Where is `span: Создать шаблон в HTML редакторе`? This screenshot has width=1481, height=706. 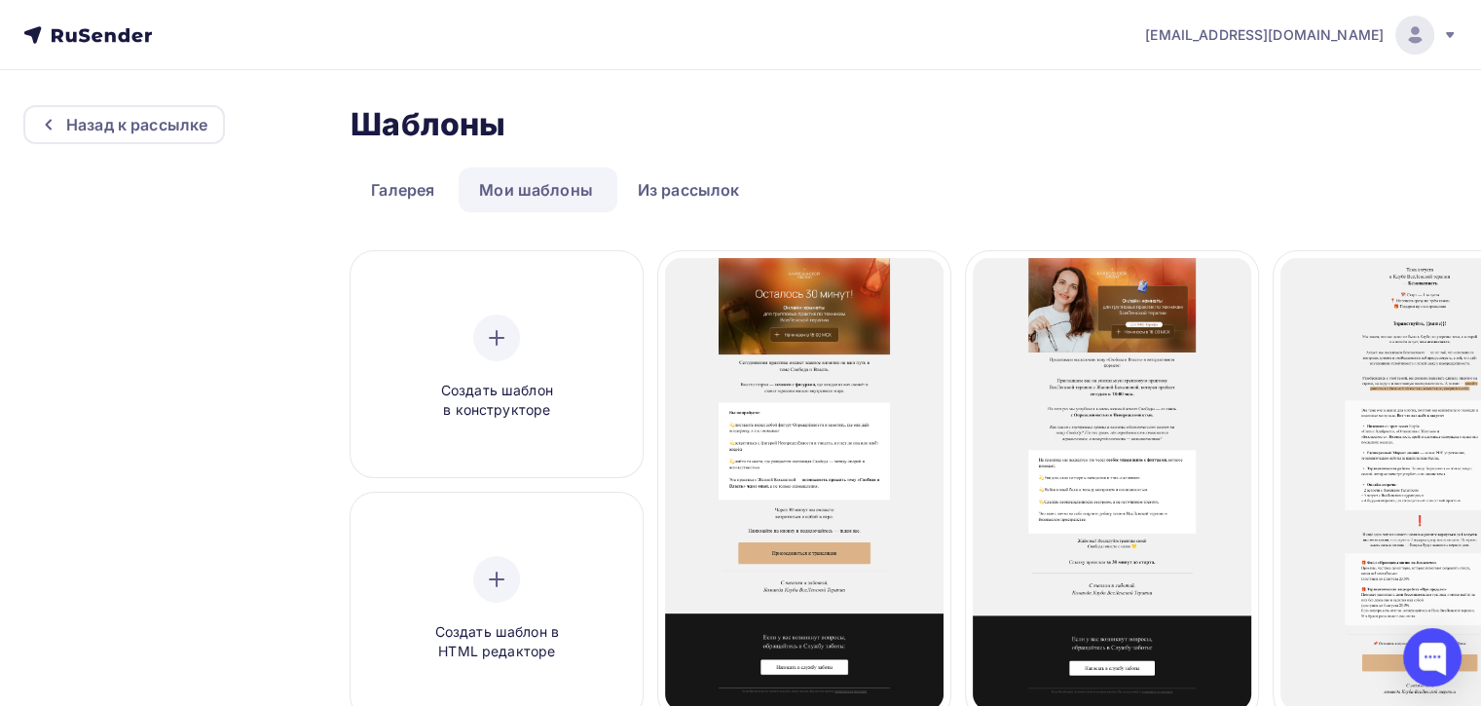
span: Создать шаблон в HTML редакторе is located at coordinates (497, 642).